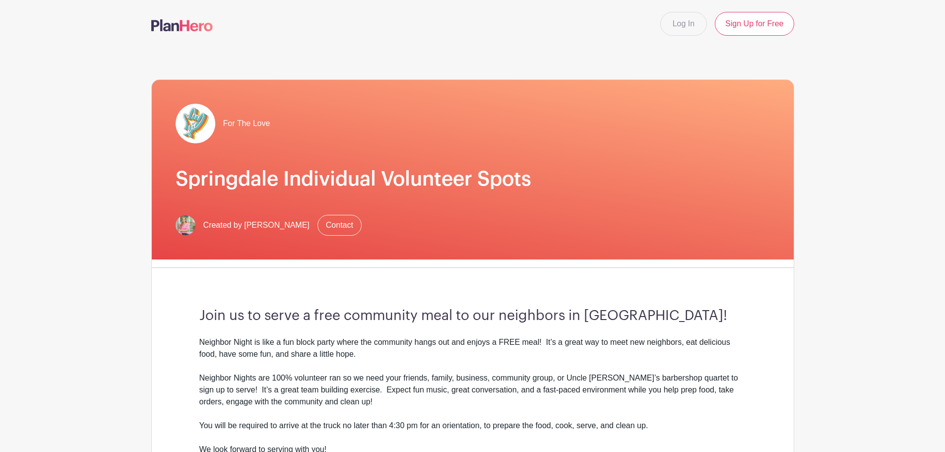  What do you see at coordinates (339, 225) in the screenshot?
I see `a: Contact` at bounding box center [339, 225].